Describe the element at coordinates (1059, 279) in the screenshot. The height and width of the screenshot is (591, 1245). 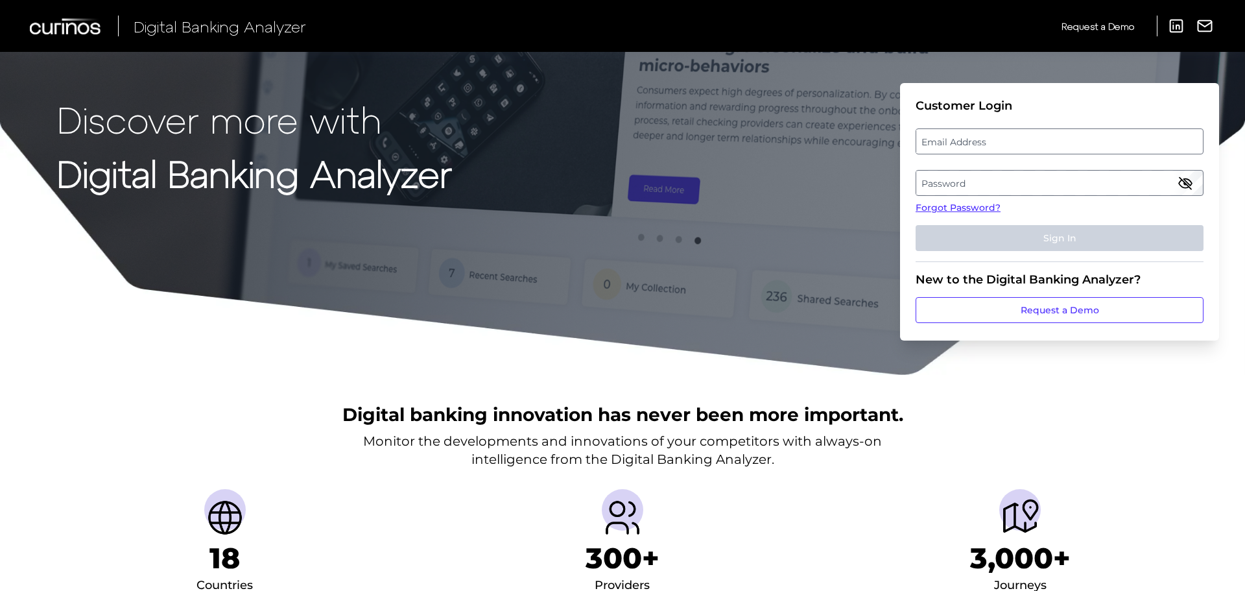
I see `div: New to the Digital Banking Analyzer?` at that location.